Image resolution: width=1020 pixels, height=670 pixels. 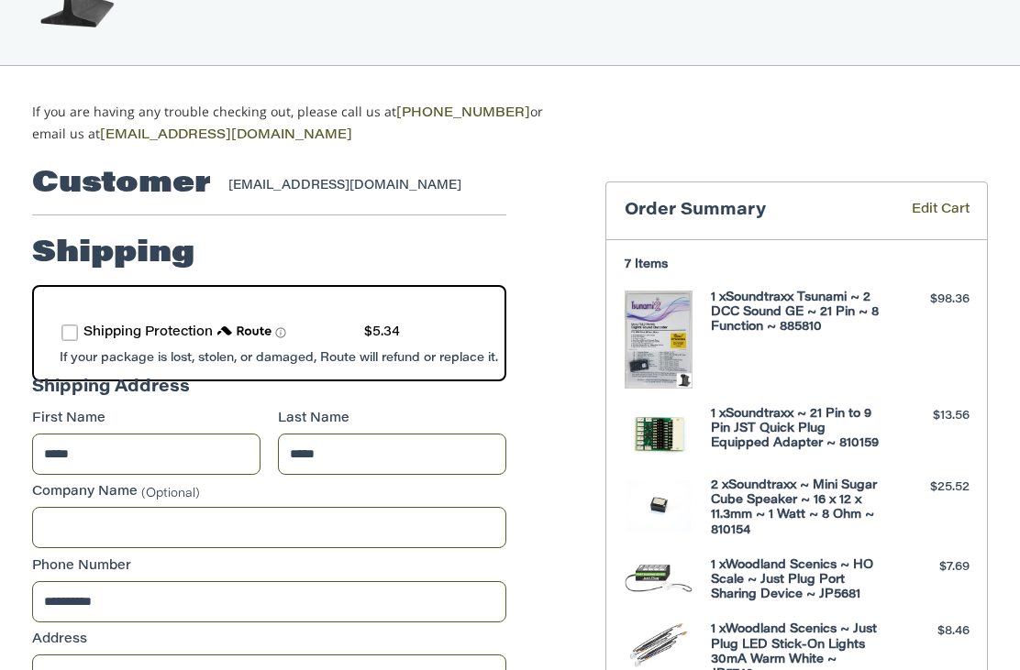 What do you see at coordinates (270, 568) in the screenshot?
I see `label: Phone Number` at bounding box center [270, 568].